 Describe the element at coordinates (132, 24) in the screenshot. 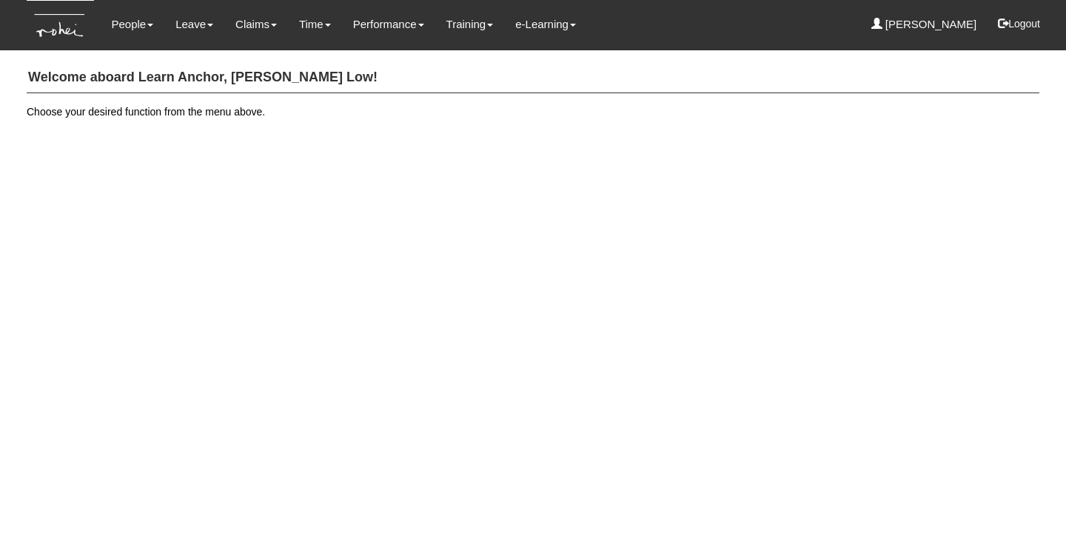

I see `a: People` at that location.